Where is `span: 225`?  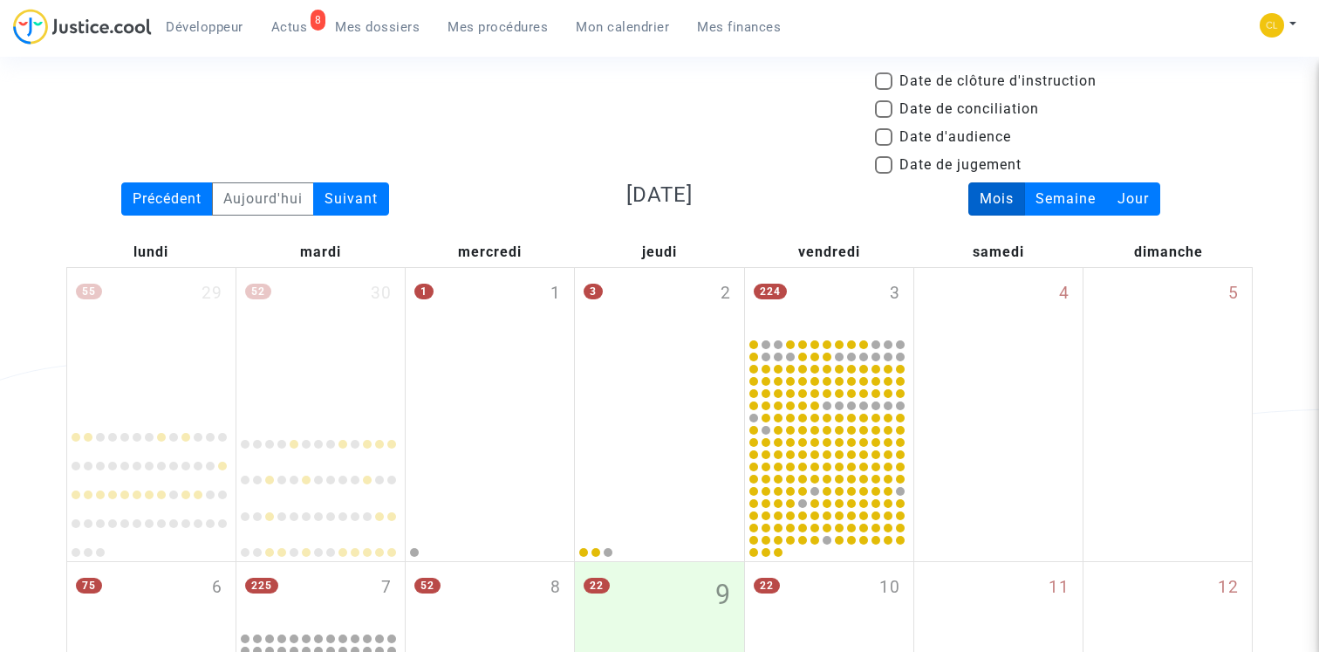 span: 225 is located at coordinates (262, 585).